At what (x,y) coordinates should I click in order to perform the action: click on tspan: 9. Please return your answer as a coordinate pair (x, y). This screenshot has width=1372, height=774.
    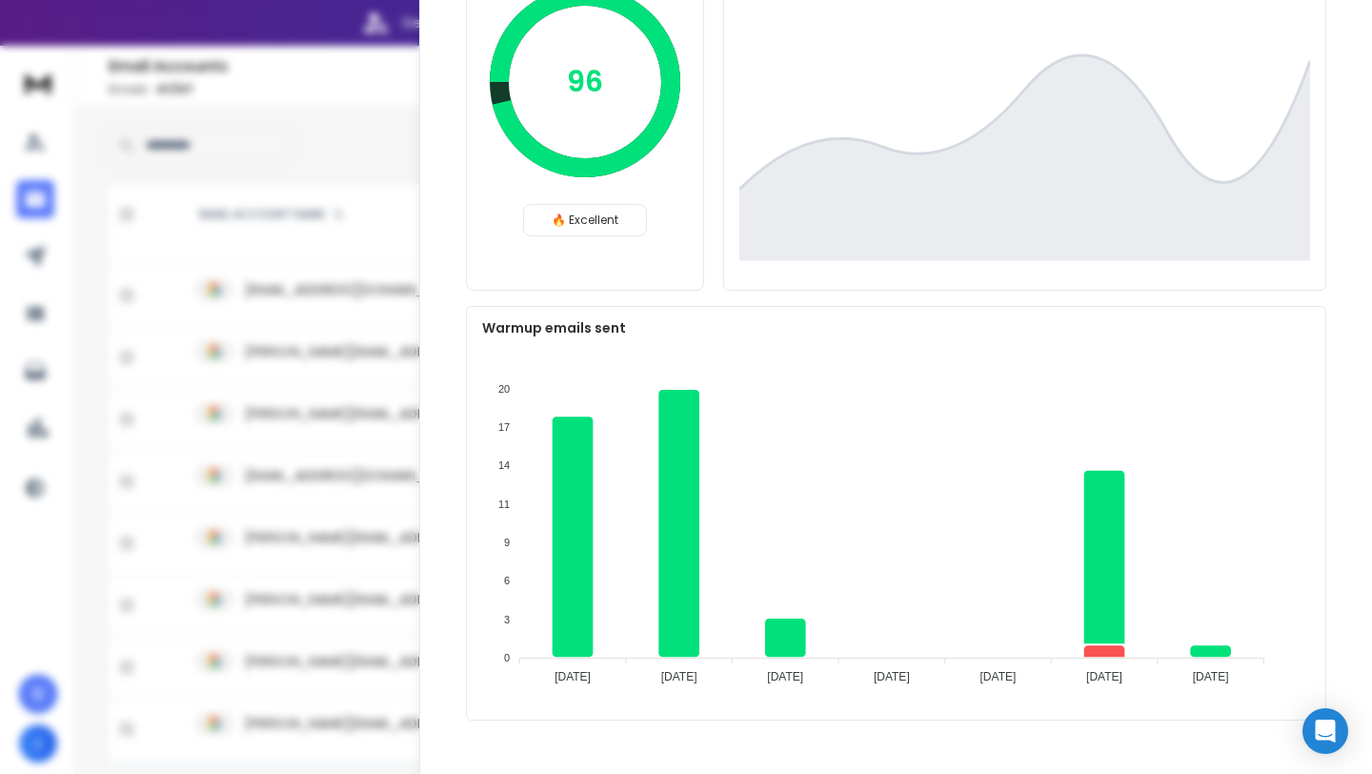
    Looking at the image, I should click on (507, 542).